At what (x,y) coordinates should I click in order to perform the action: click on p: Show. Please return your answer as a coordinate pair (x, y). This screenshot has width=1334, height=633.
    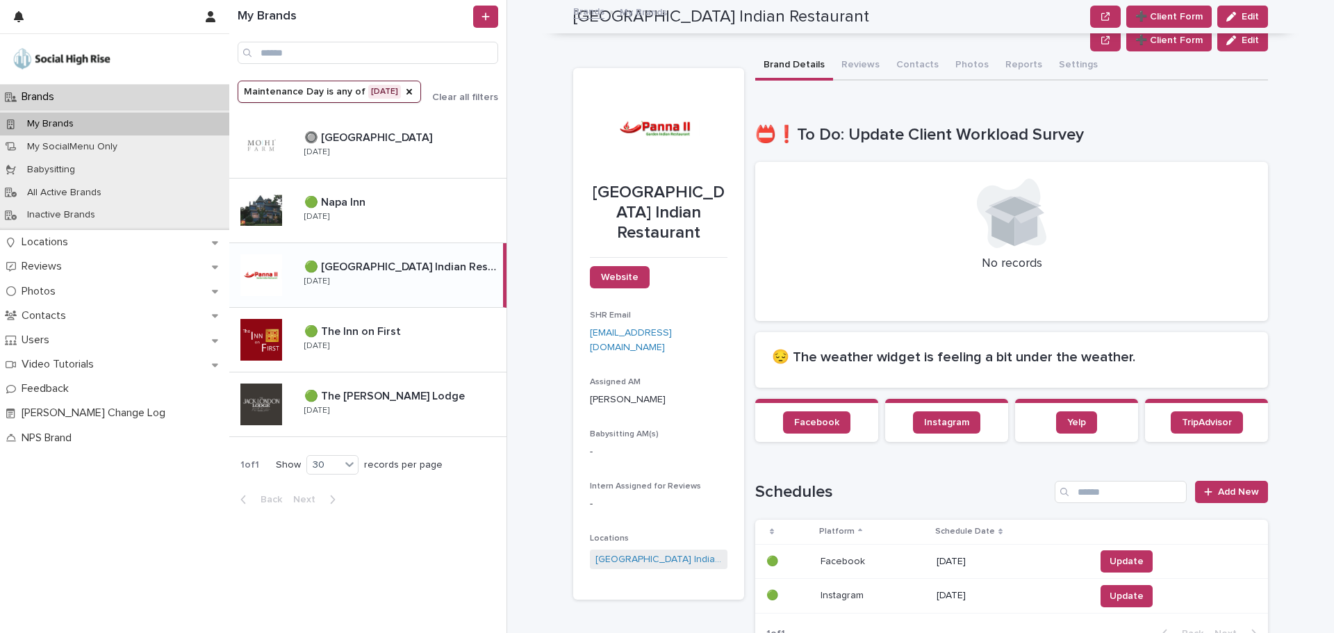
    Looking at the image, I should click on (288, 465).